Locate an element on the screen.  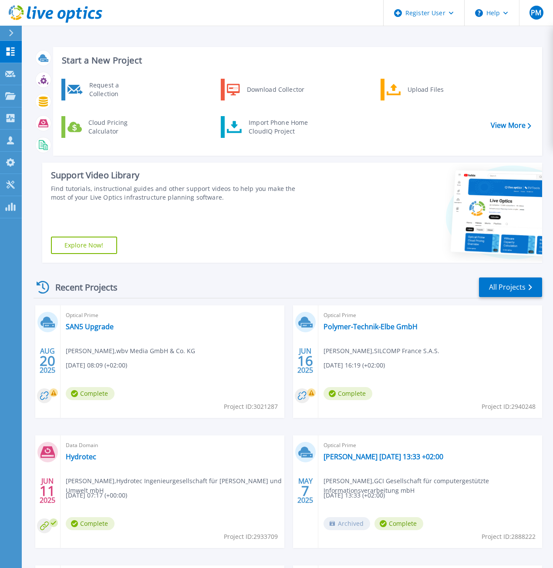
div: Import Phone Home CloudIQ Project is located at coordinates (278, 127).